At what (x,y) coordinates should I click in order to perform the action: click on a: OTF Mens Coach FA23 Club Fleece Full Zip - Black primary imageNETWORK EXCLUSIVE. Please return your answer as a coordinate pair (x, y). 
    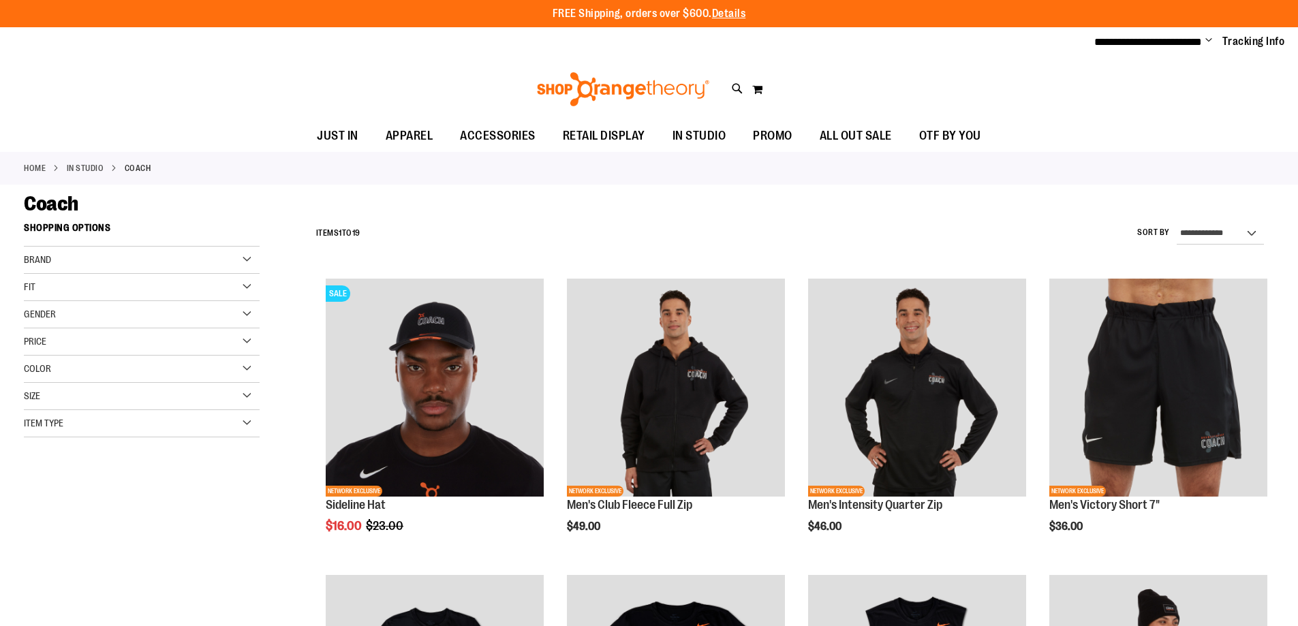
    Looking at the image, I should click on (676, 388).